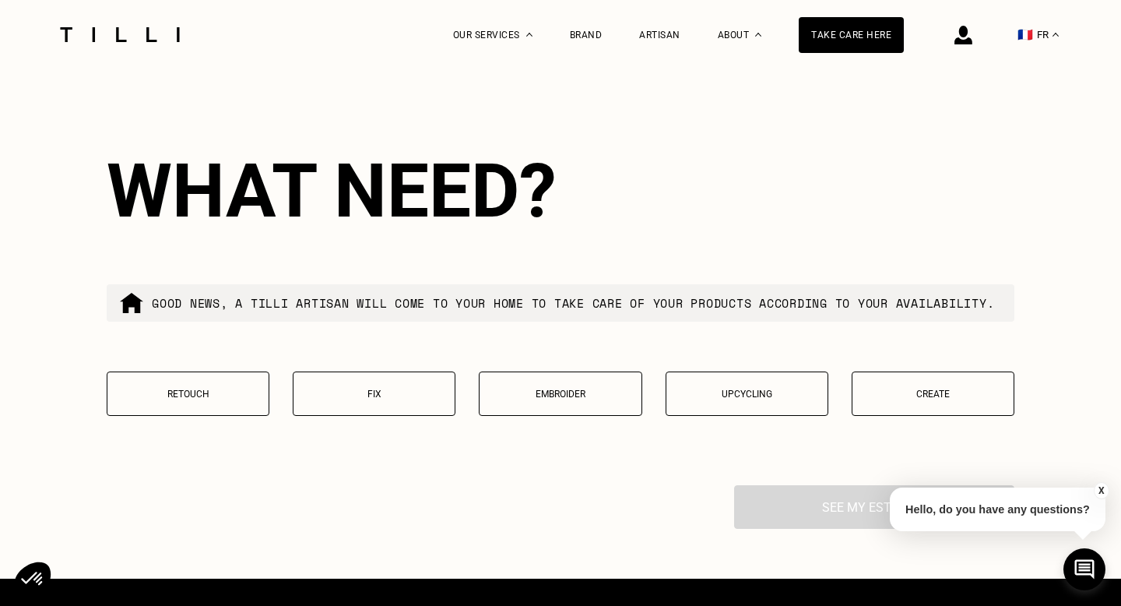 The image size is (1121, 606). I want to click on a: Artisan, so click(660, 35).